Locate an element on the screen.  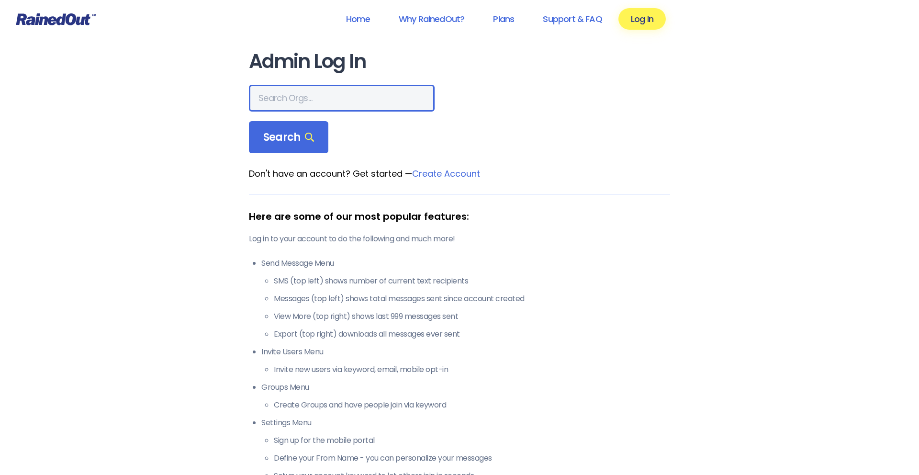
a: Log In is located at coordinates (642, 19).